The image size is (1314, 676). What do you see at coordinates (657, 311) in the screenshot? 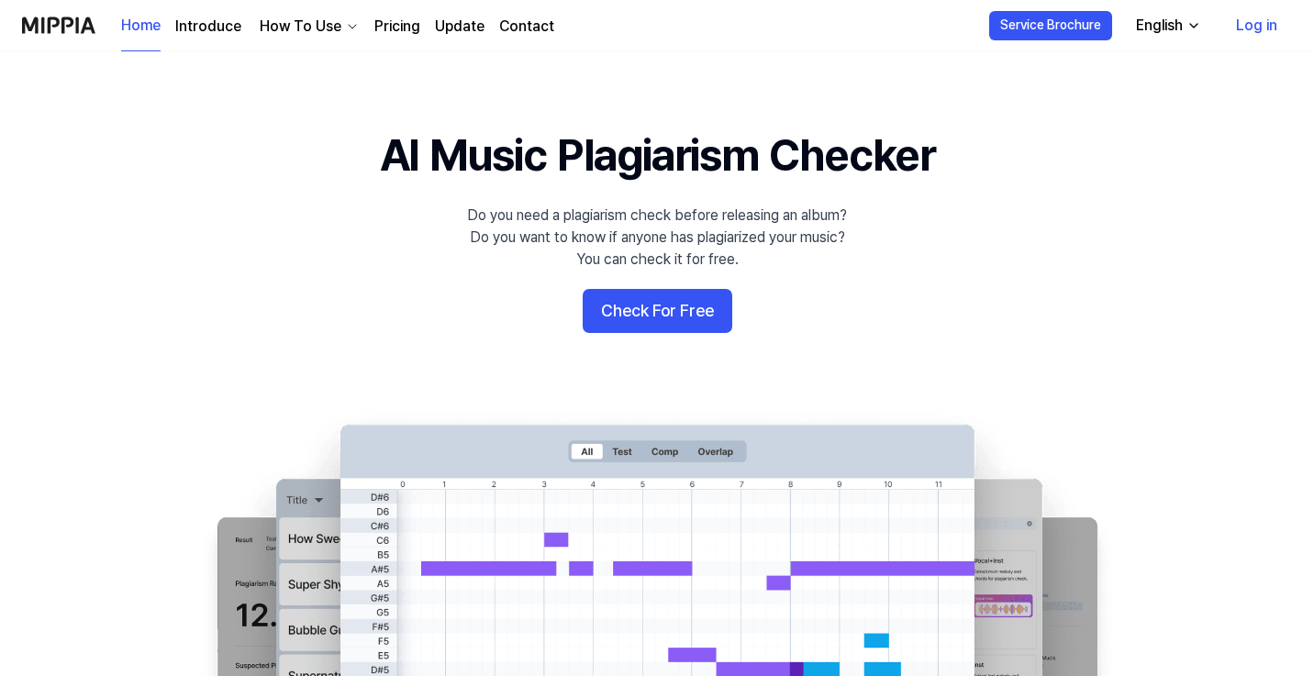
I see `a: Check For Free` at bounding box center [657, 311].